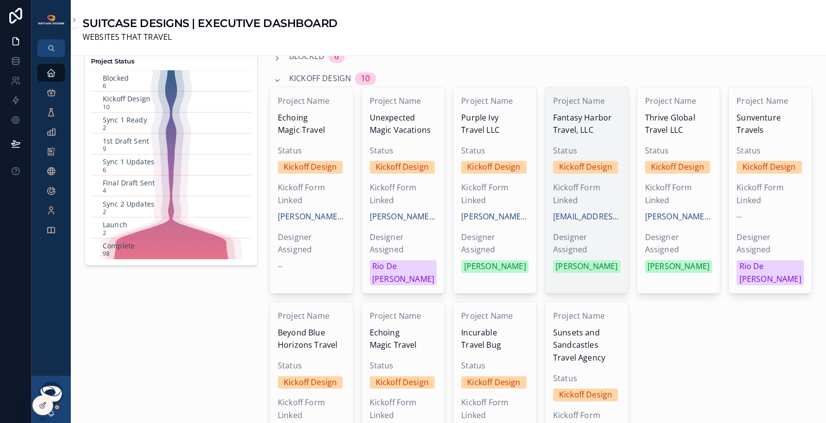 The width and height of the screenshot is (826, 423). Describe the element at coordinates (106, 254) in the screenshot. I see `text: 98` at that location.